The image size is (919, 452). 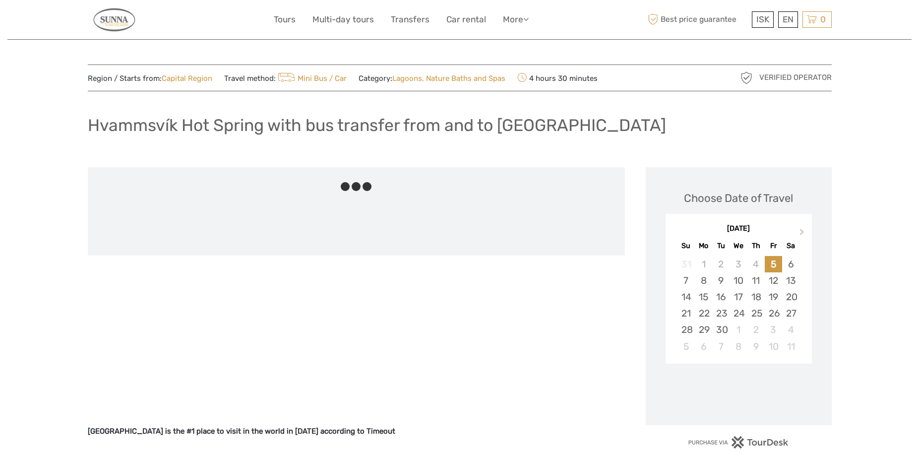 What do you see at coordinates (738, 246) in the screenshot?
I see `div: We` at bounding box center [738, 246].